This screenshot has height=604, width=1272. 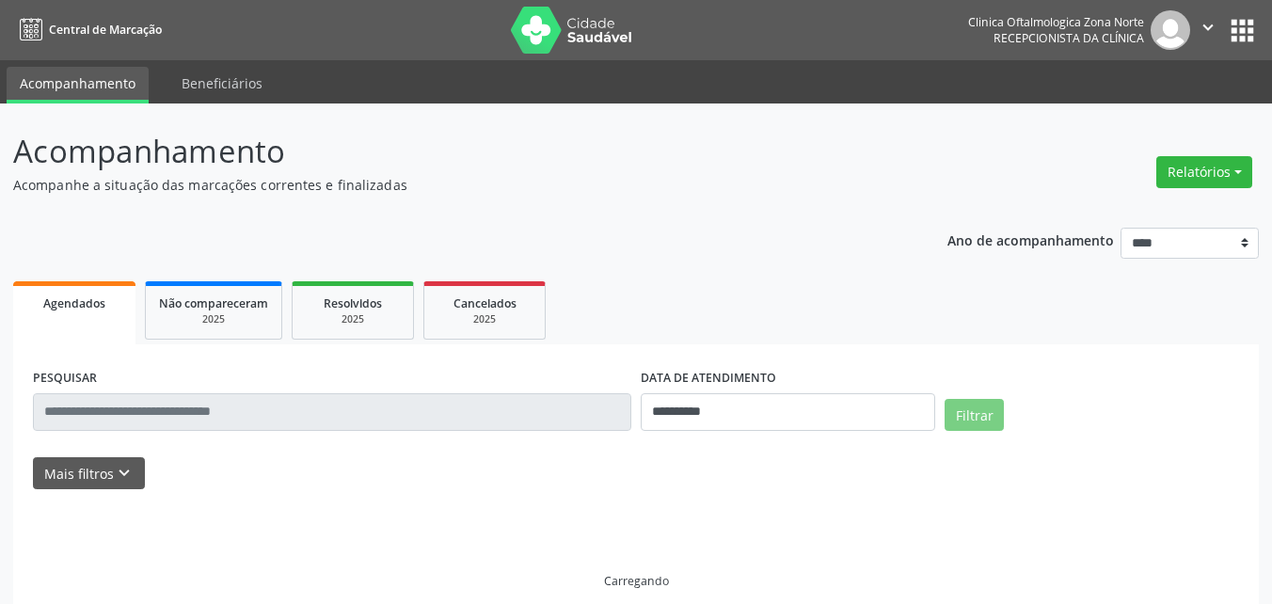 What do you see at coordinates (484, 303) in the screenshot?
I see `span: Cancelados` at bounding box center [484, 303].